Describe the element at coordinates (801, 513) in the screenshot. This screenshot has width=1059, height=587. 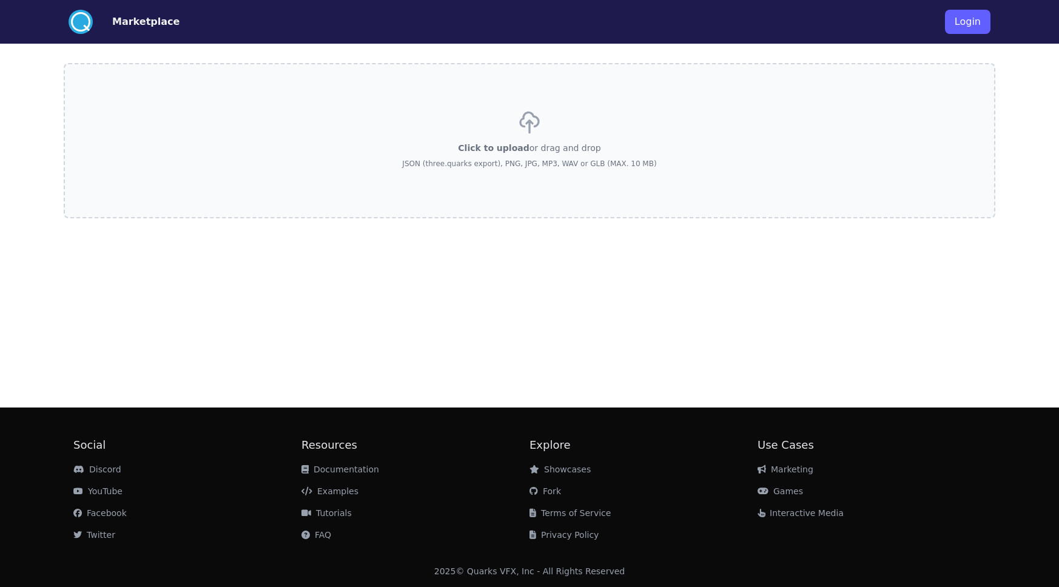
I see `a: Interactive Media` at that location.